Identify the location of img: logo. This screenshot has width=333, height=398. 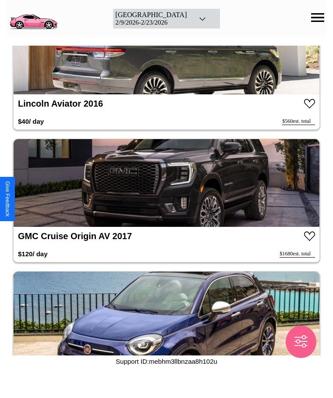
(33, 18).